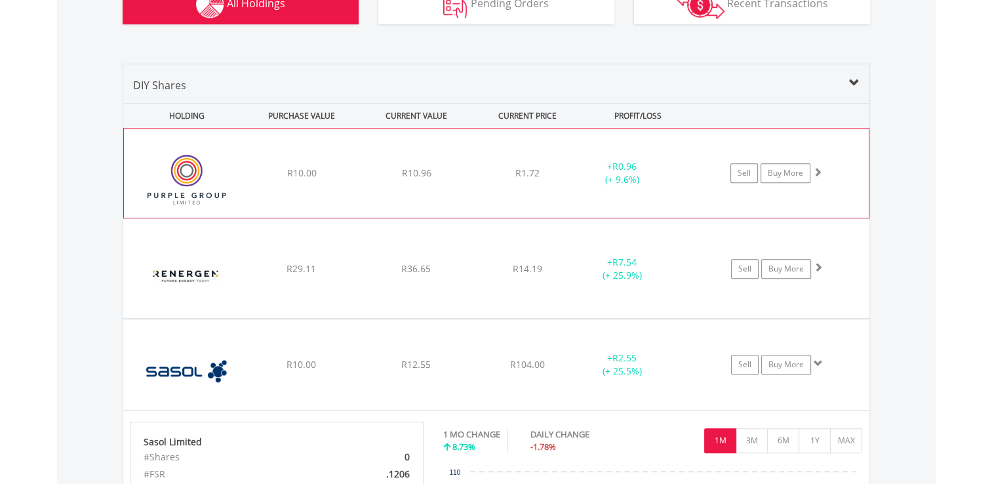 The height and width of the screenshot is (484, 992). Describe the element at coordinates (783, 441) in the screenshot. I see `button: 6M` at that location.